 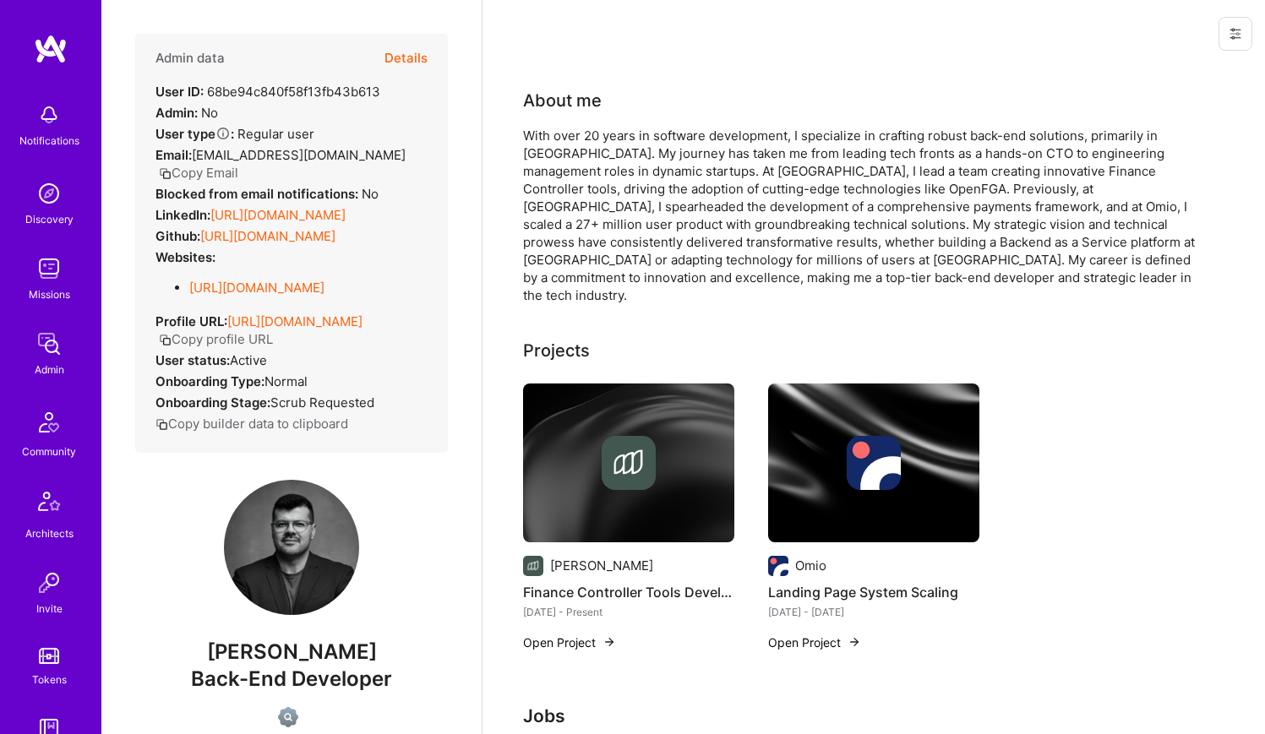 What do you see at coordinates (49, 504) in the screenshot?
I see `img: Architects` at bounding box center [49, 504].